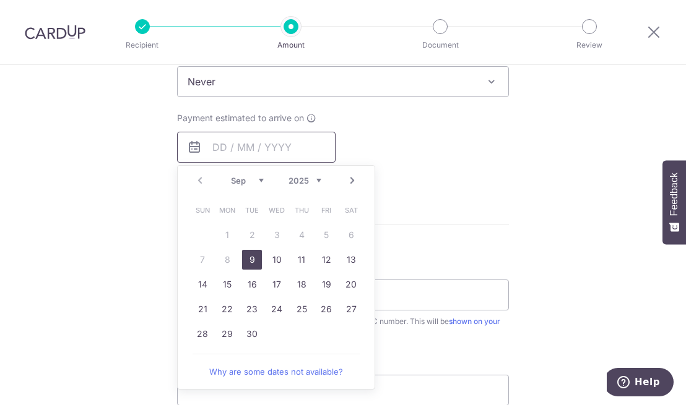 This screenshot has width=686, height=405. Describe the element at coordinates (142, 45) in the screenshot. I see `p: Recipient` at that location.